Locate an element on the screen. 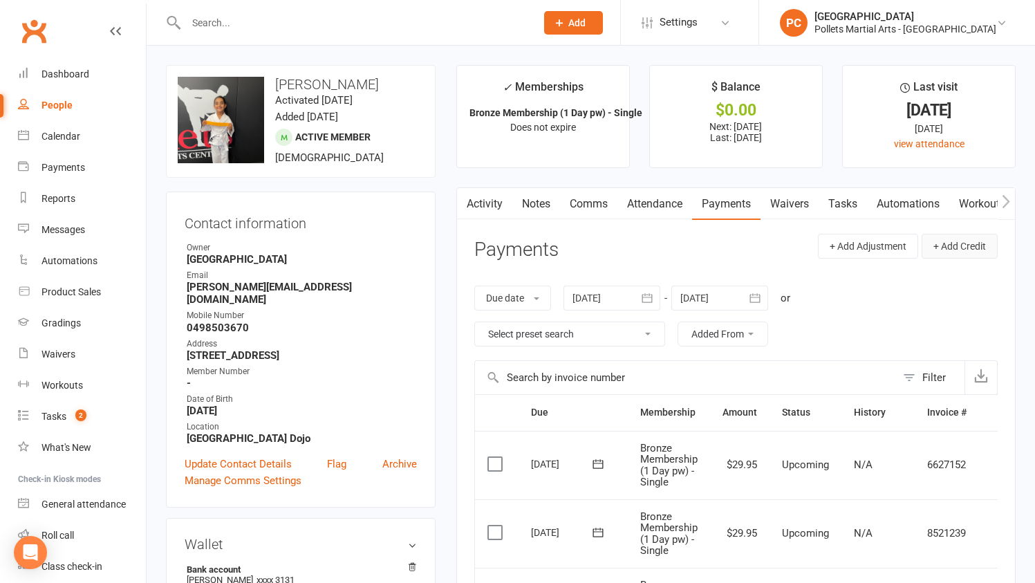  a: Attendance is located at coordinates (655, 204).